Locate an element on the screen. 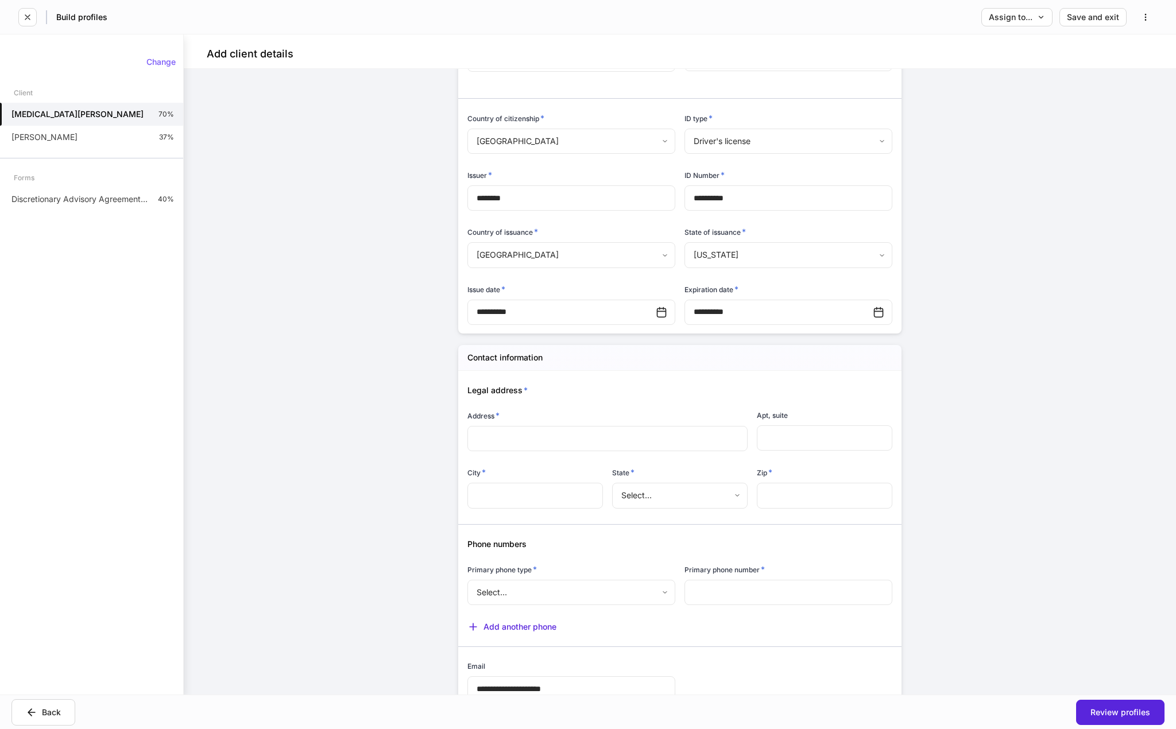  h5: Contact information is located at coordinates (505, 358).